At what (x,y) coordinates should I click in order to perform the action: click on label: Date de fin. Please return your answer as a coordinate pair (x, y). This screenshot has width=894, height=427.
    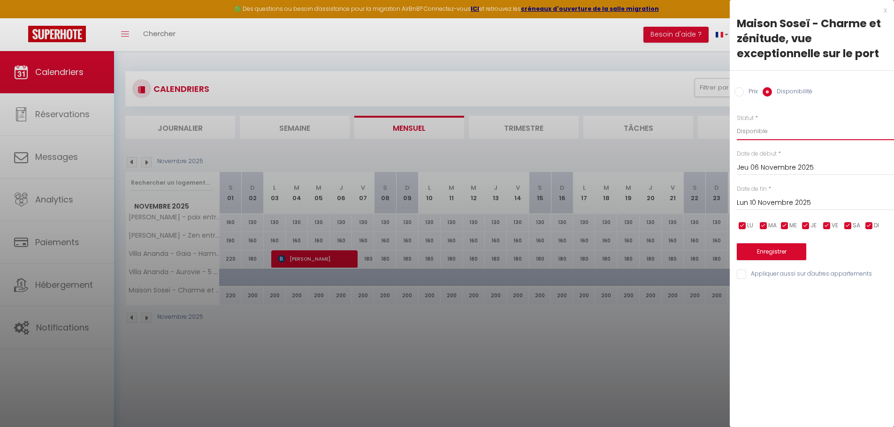
    Looking at the image, I should click on (752, 189).